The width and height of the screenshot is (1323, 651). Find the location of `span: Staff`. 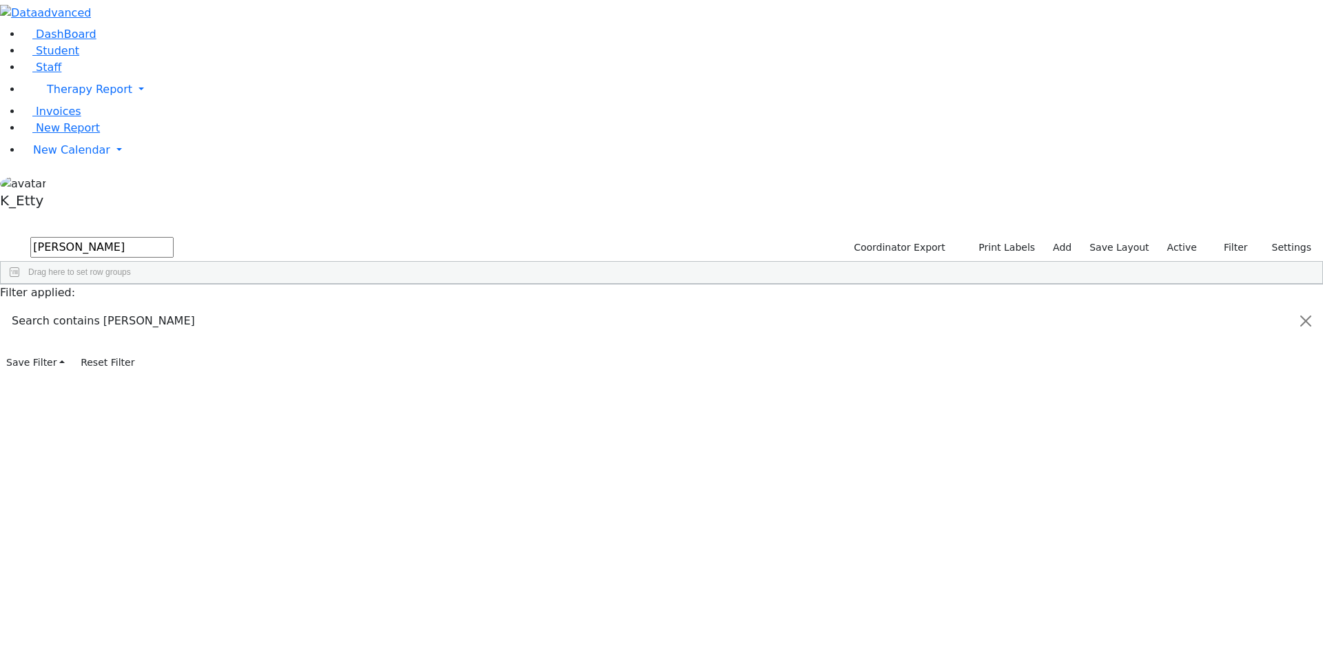

span: Staff is located at coordinates (48, 67).